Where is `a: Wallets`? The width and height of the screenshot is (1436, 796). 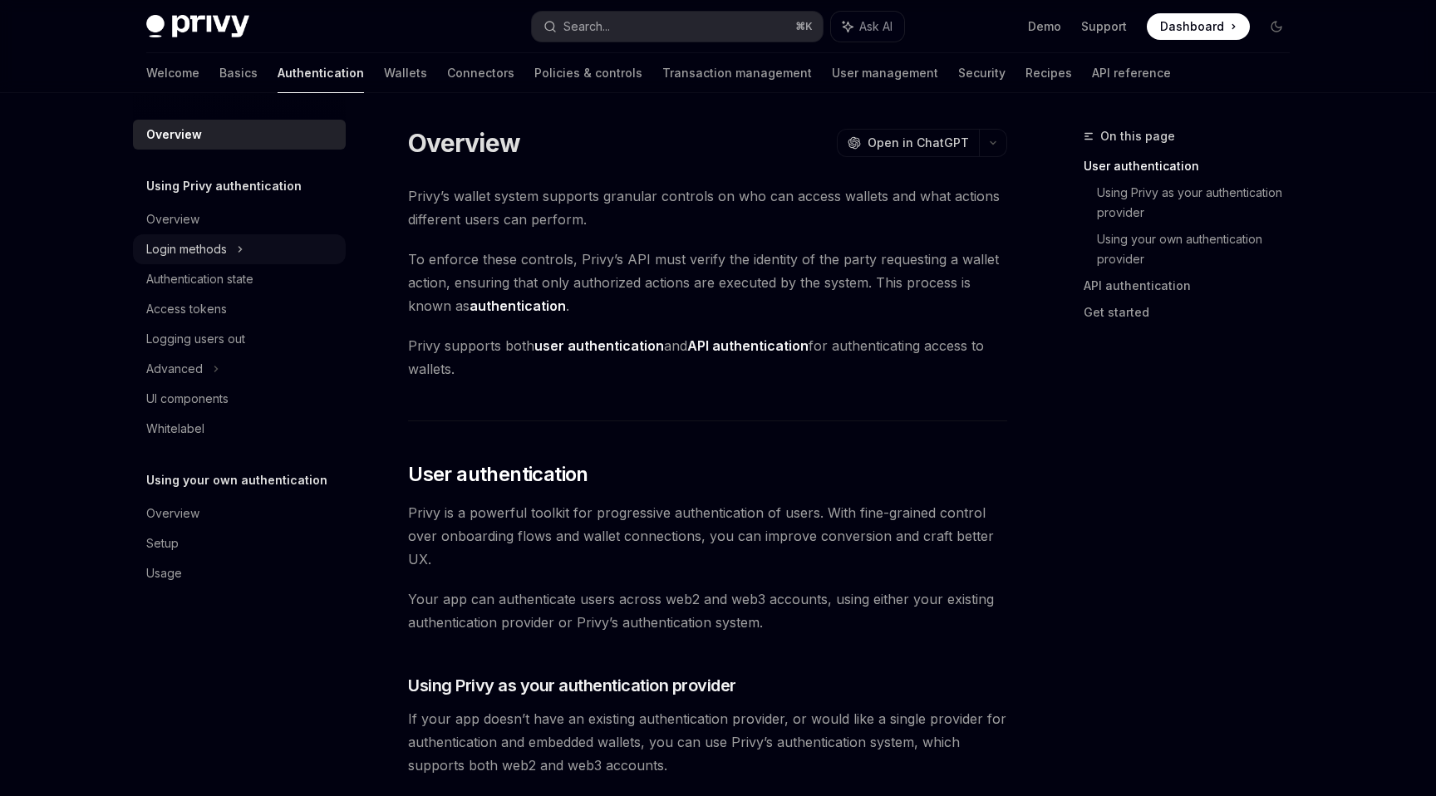 a: Wallets is located at coordinates (406, 73).